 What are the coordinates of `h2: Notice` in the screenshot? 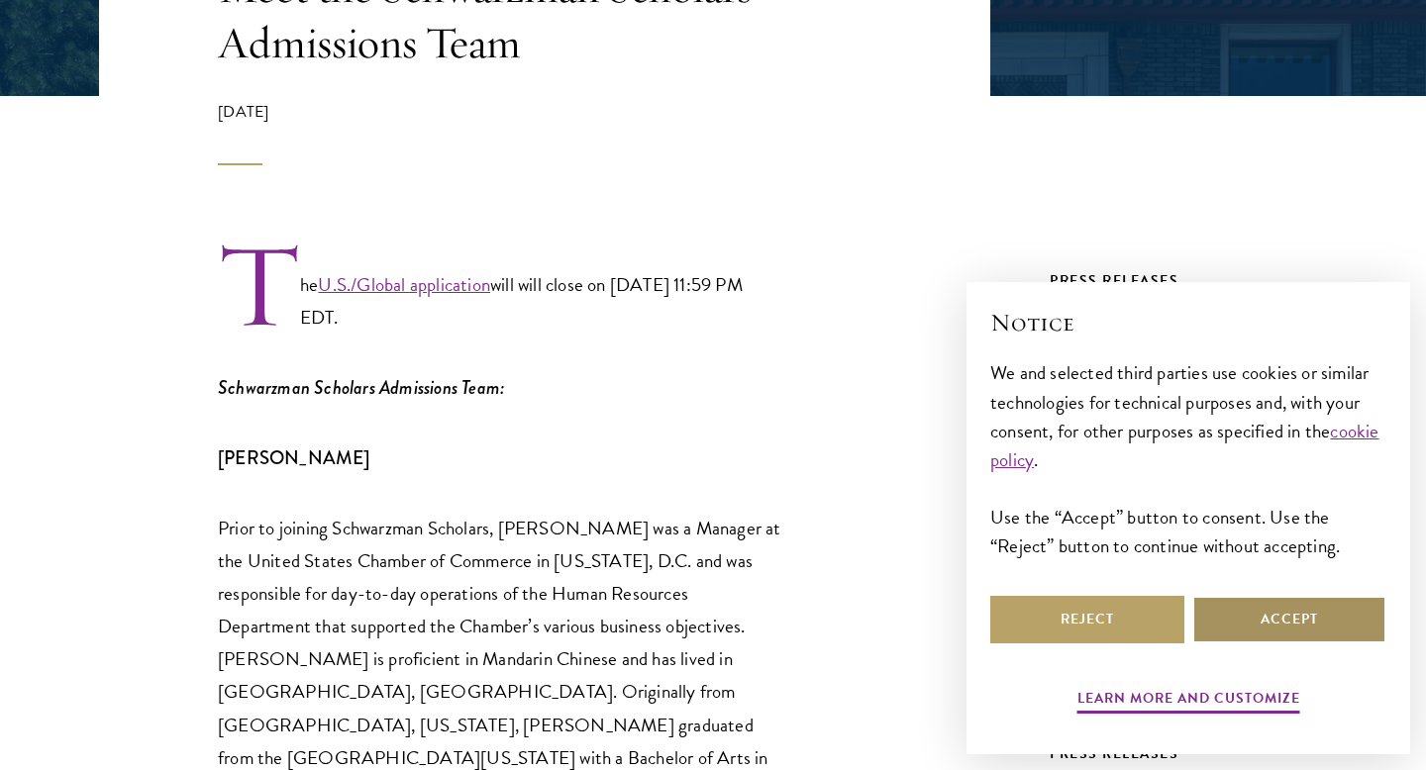 It's located at (1188, 323).